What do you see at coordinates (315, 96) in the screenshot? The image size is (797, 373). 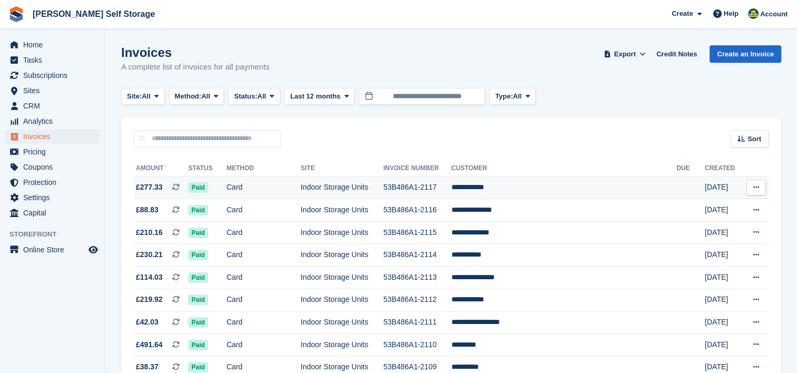 I see `span: Last 12 months` at bounding box center [315, 96].